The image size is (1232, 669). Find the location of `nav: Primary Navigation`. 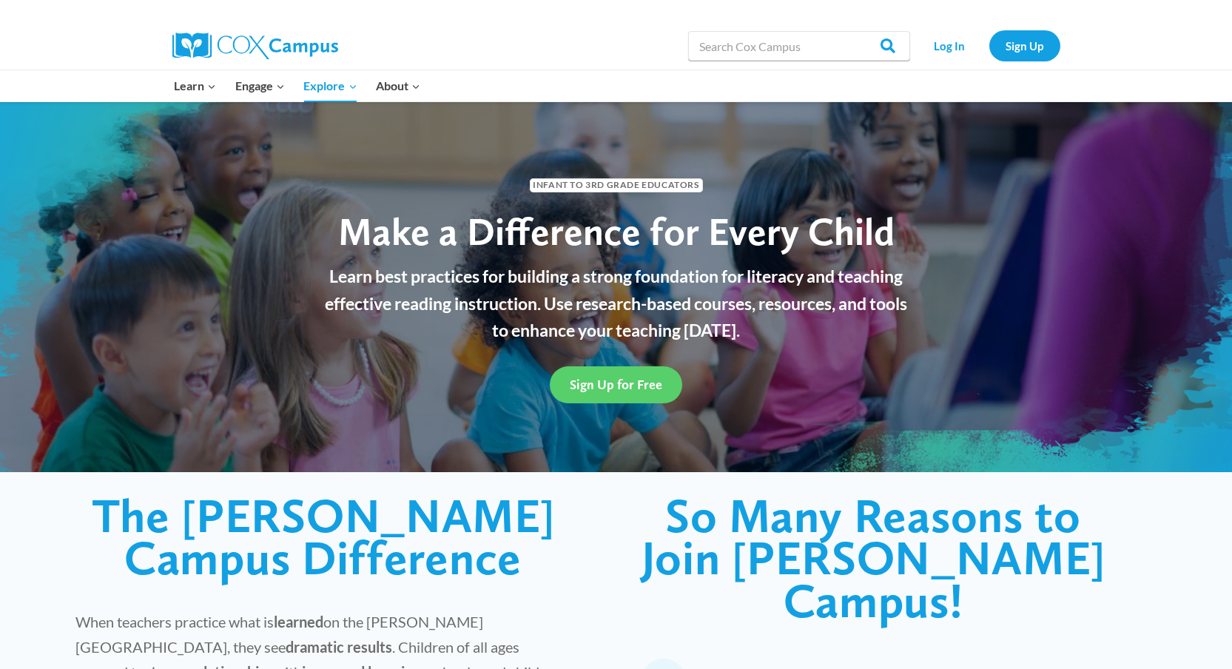

nav: Primary Navigation is located at coordinates (297, 86).